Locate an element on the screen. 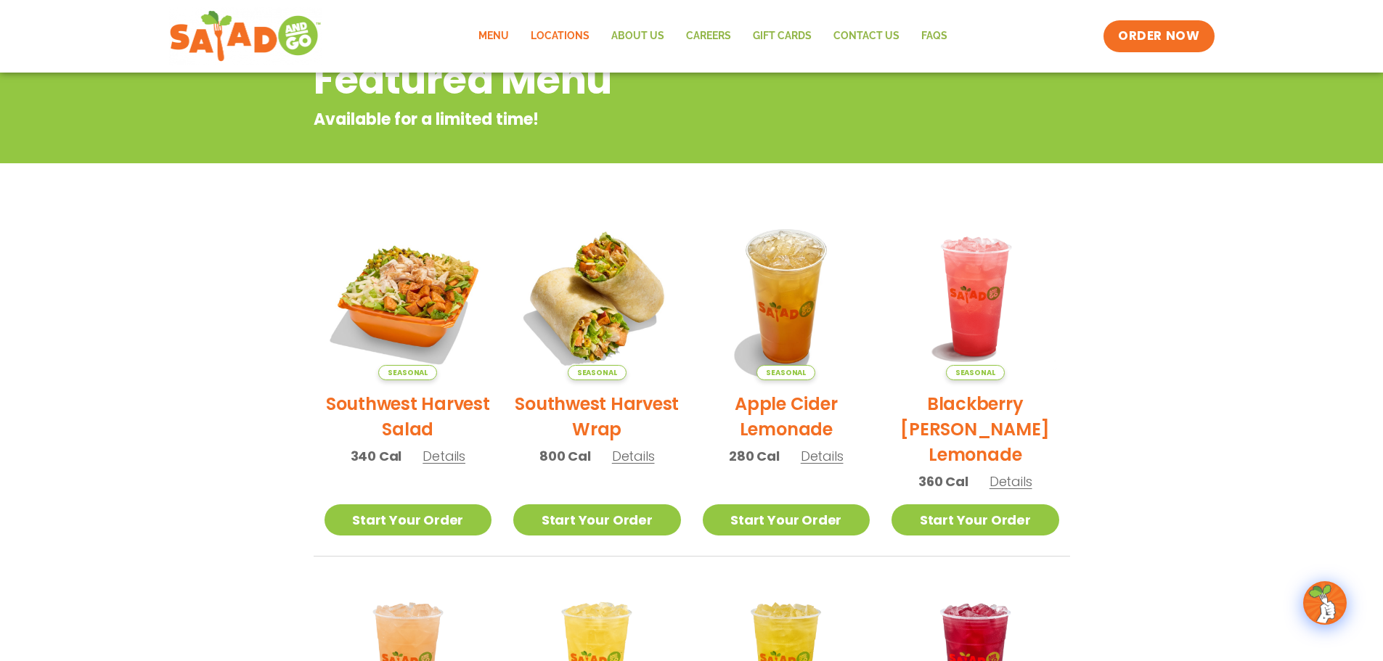  img: Product photo for Blackberry Bramble Lemonade is located at coordinates (975, 296).